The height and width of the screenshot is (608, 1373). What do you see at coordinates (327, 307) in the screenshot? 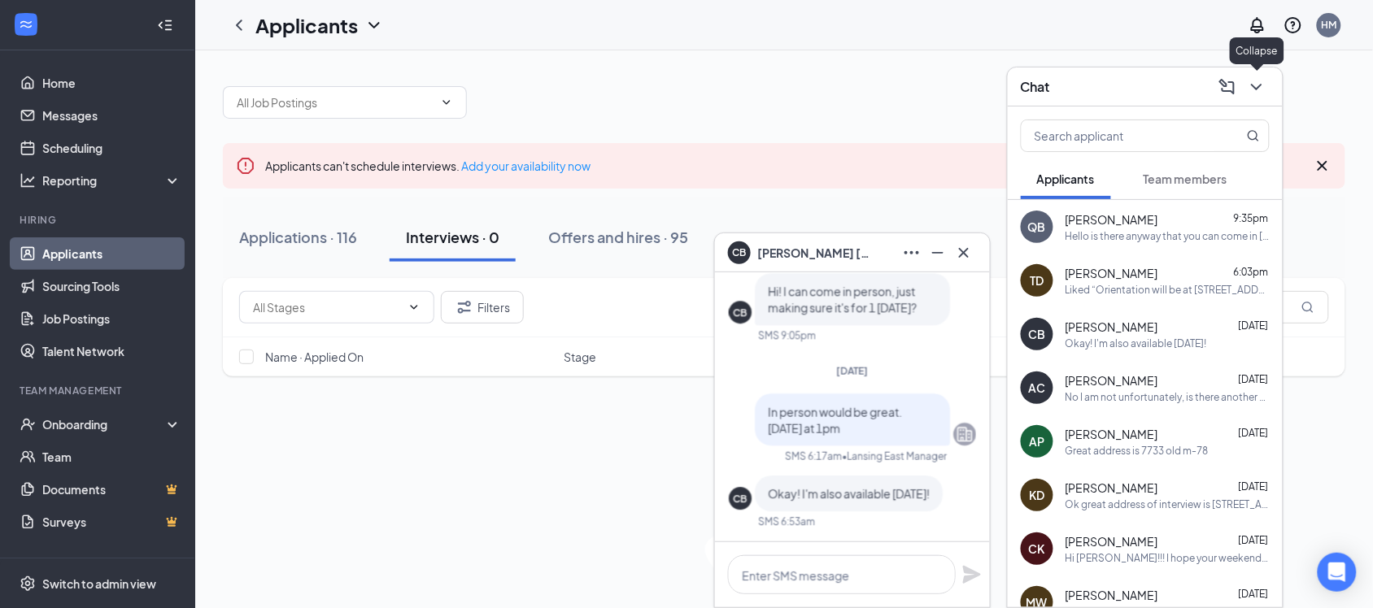
I see `input: All Stages` at bounding box center [327, 307].